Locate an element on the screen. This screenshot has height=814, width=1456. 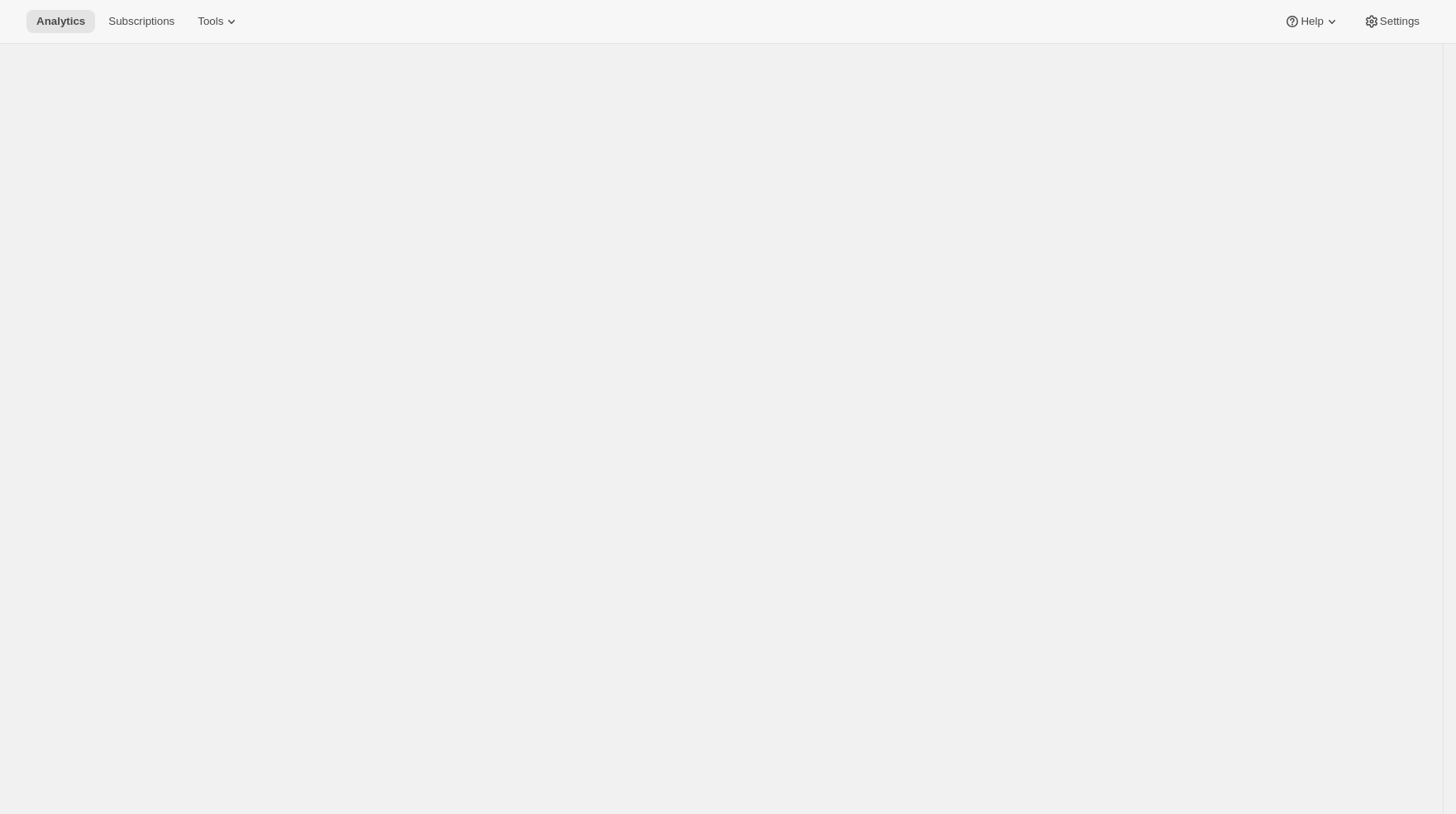
span: Subscriptions is located at coordinates (142, 21).